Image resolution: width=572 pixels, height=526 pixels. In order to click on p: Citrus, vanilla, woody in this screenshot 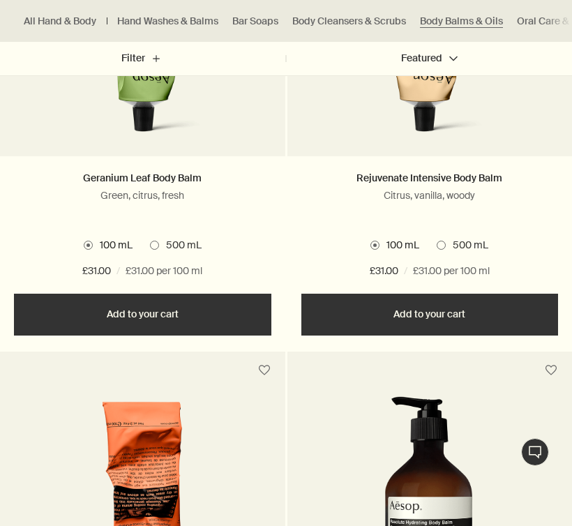, I will do `click(429, 195)`.